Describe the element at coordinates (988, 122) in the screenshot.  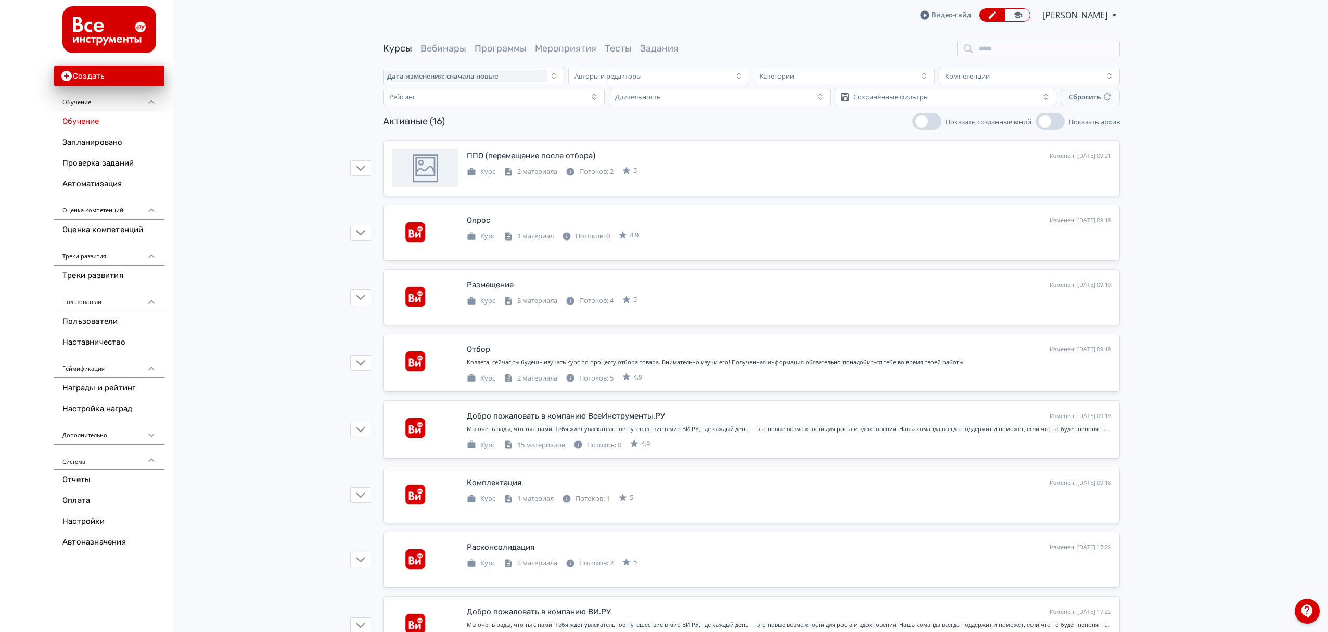
I see `span: Показать созданные мной` at that location.